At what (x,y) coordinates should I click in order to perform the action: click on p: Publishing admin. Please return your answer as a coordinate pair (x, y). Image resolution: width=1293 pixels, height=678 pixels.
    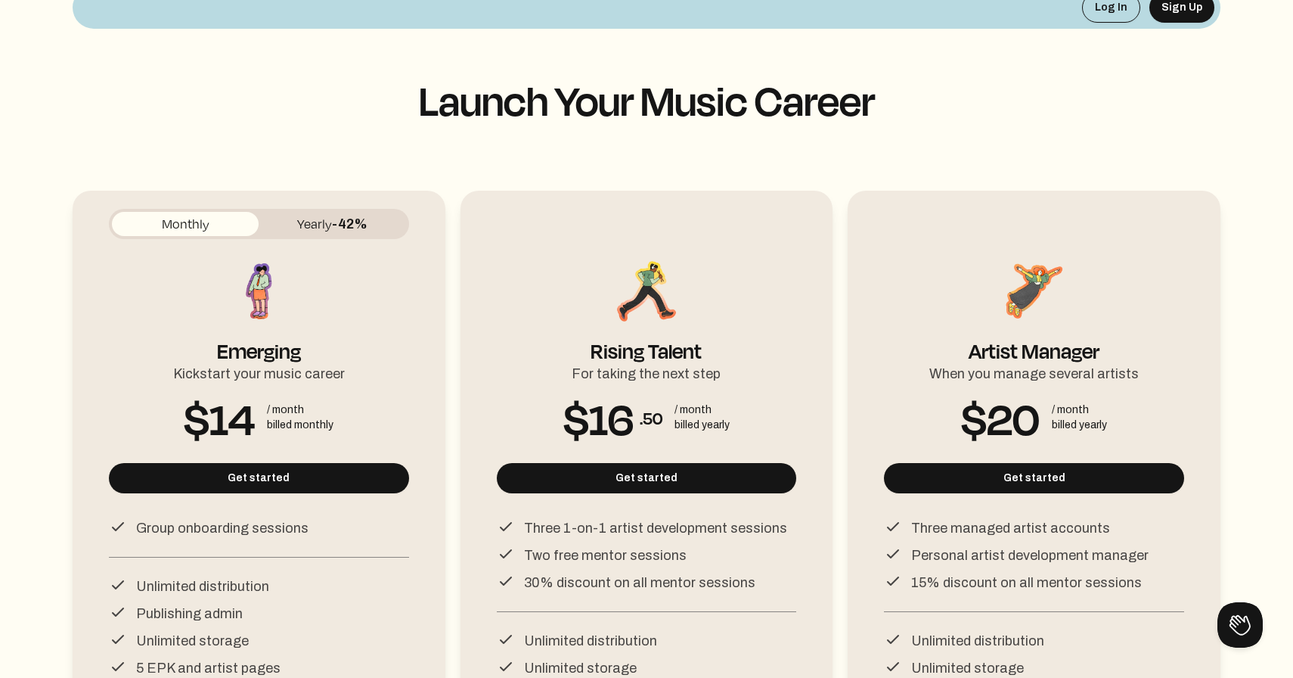
    Looking at the image, I should click on (189, 613).